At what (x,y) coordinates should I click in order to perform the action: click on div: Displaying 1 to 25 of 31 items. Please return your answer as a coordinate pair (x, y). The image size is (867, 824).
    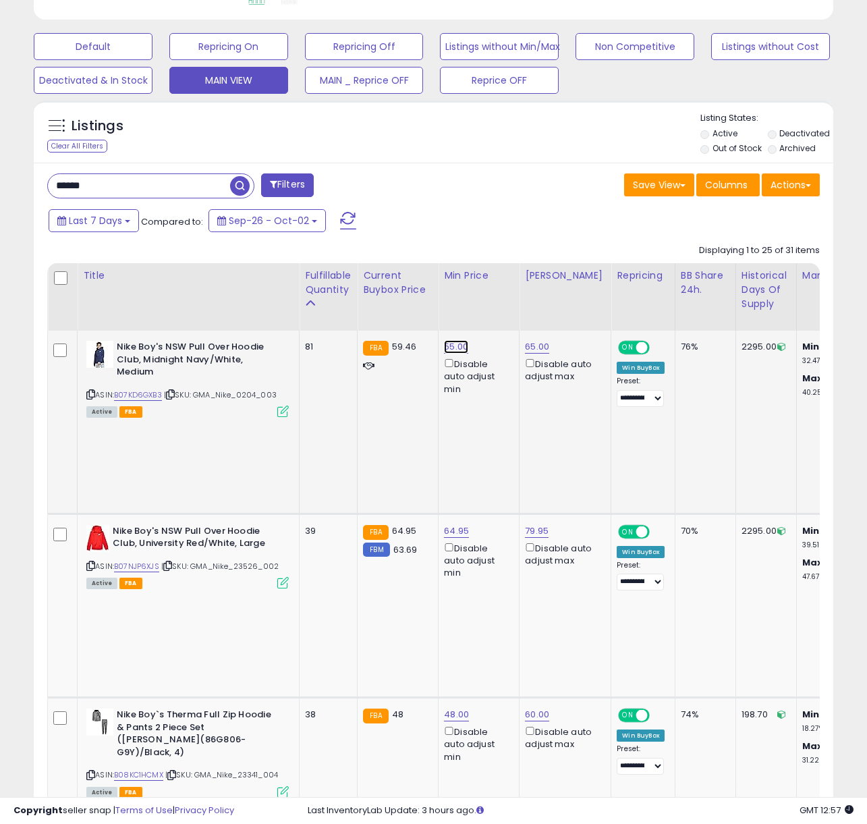
    Looking at the image, I should click on (759, 250).